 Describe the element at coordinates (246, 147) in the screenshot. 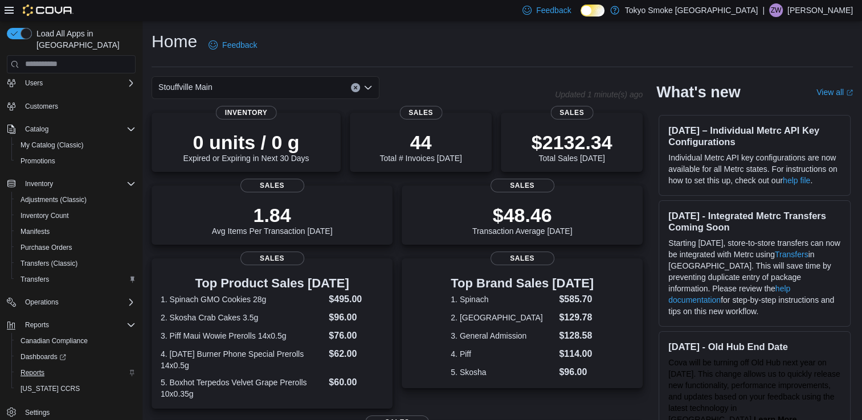

I see `div: Expired or Expiring in Next 30 Days` at that location.